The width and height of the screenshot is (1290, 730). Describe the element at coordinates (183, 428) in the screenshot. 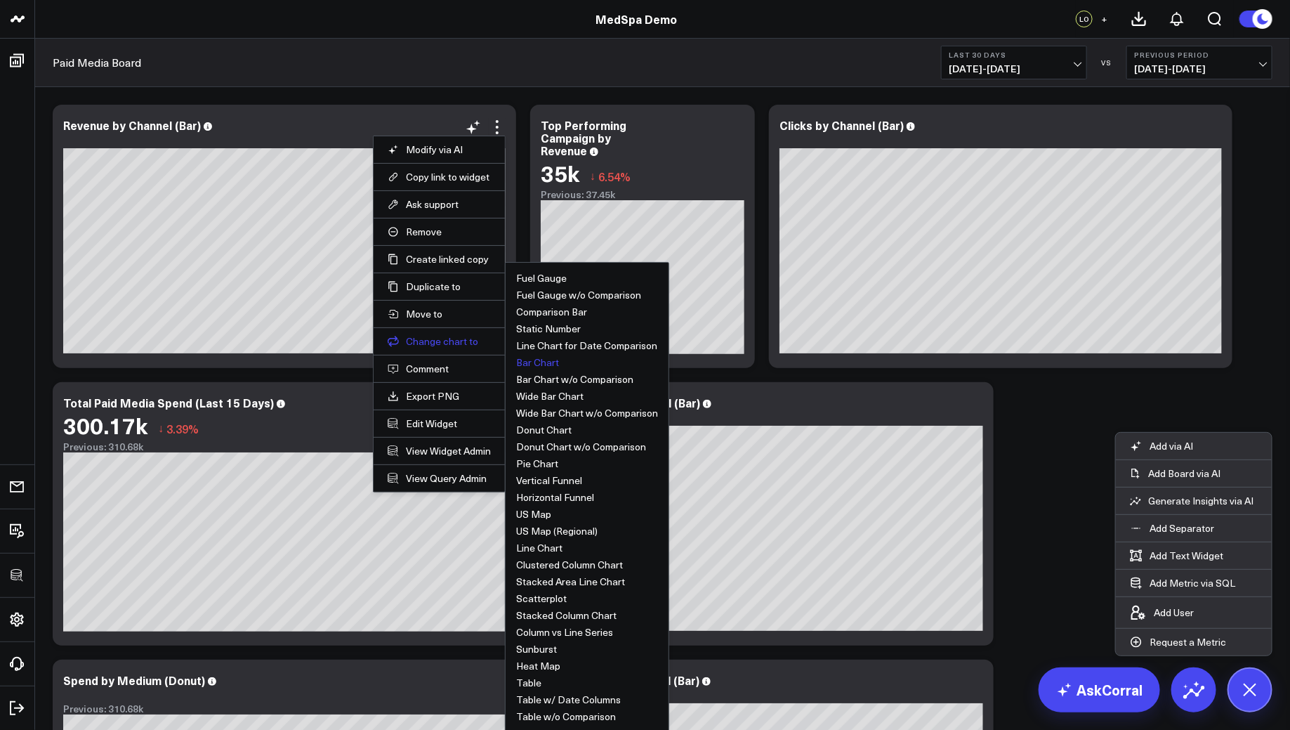

I see `span: 3.39%` at that location.